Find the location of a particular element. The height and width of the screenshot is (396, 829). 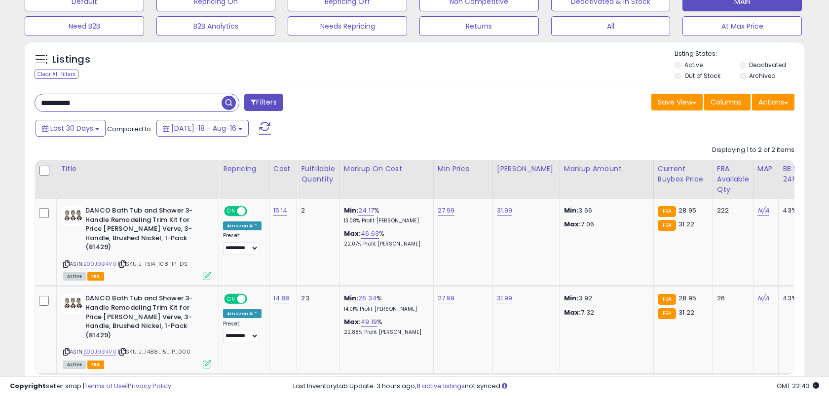

span: FBA is located at coordinates (96, 276).